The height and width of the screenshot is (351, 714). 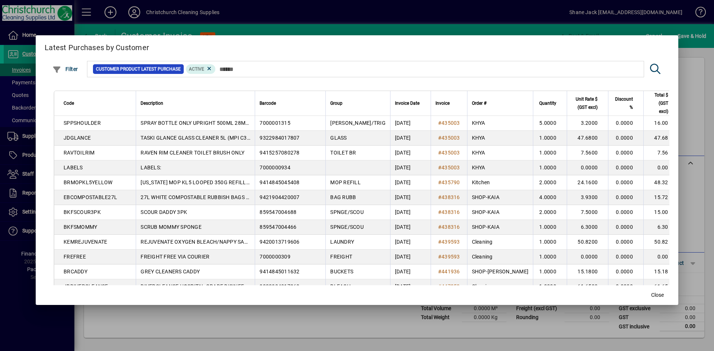 I want to click on span: SCOUR DADDY 3PK, so click(x=164, y=212).